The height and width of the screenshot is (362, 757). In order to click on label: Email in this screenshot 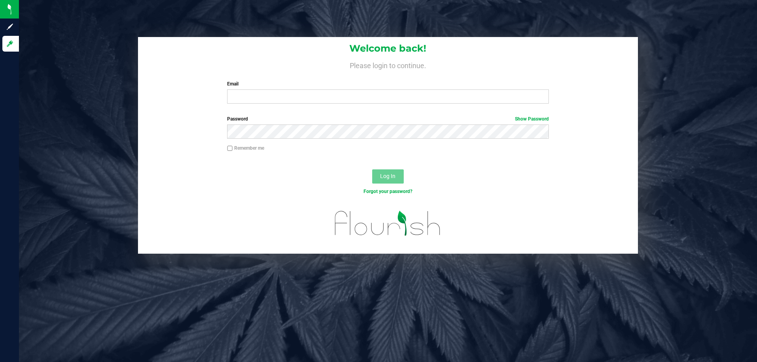, I will do `click(388, 84)`.